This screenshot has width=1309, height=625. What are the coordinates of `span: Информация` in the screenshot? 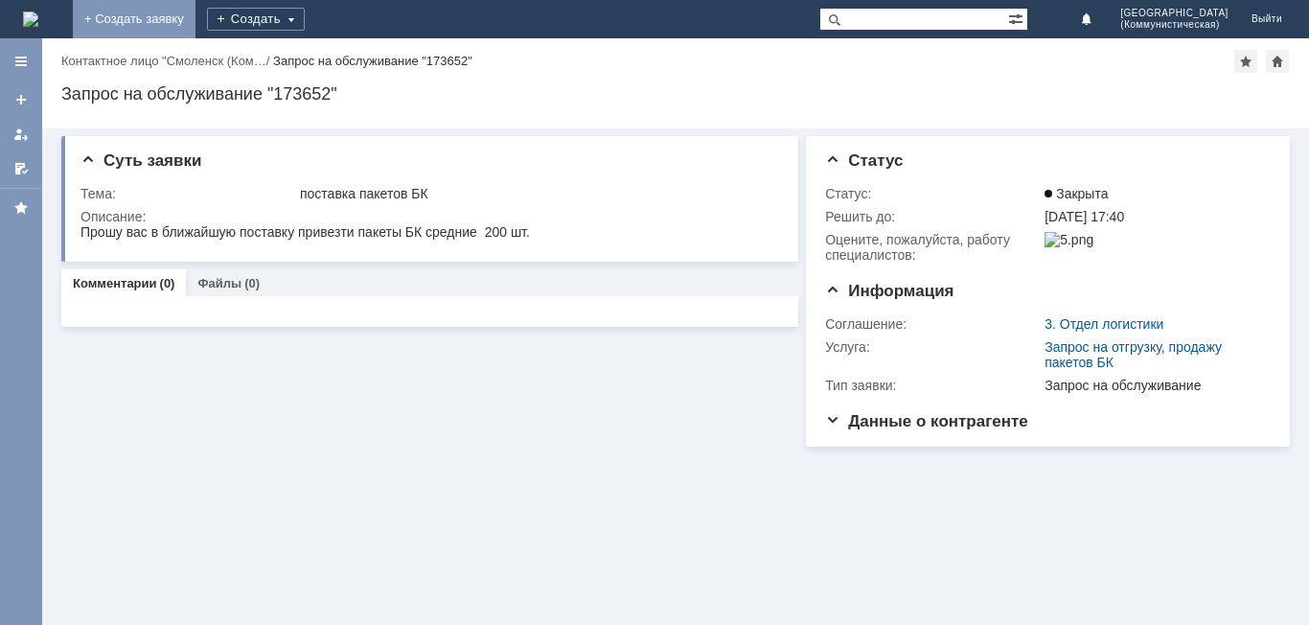 It's located at (889, 290).